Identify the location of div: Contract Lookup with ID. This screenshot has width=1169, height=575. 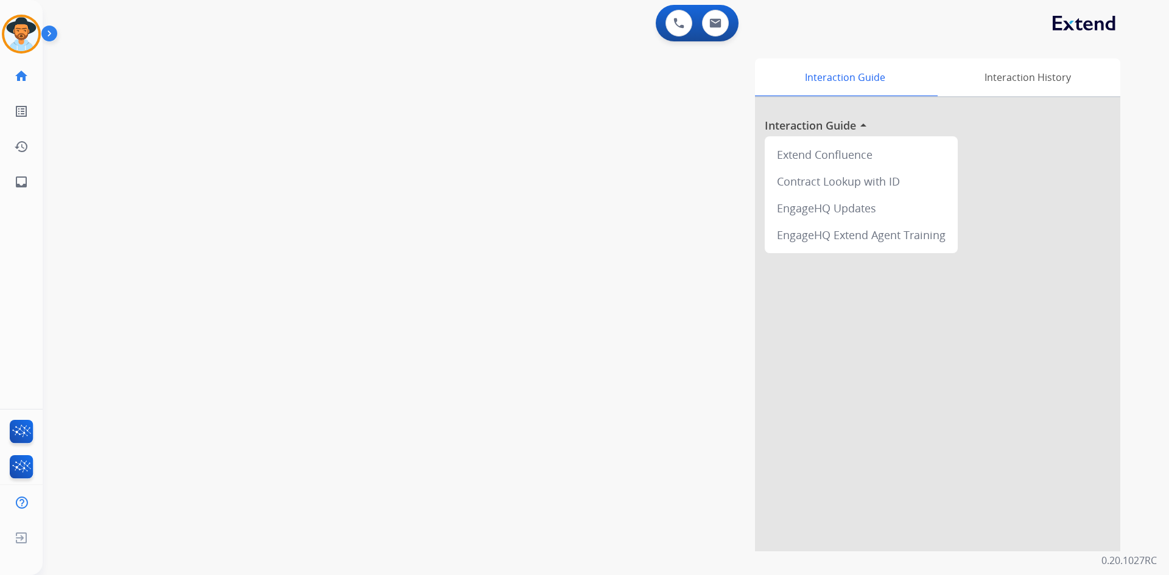
(861, 181).